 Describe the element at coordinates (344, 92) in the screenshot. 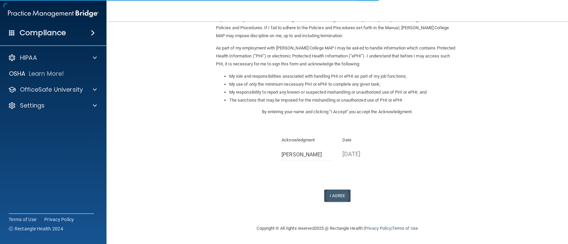

I see `li: My responsibility to report any known or suspected mishandling or unauthorized use of PHI or ePHI...` at that location.